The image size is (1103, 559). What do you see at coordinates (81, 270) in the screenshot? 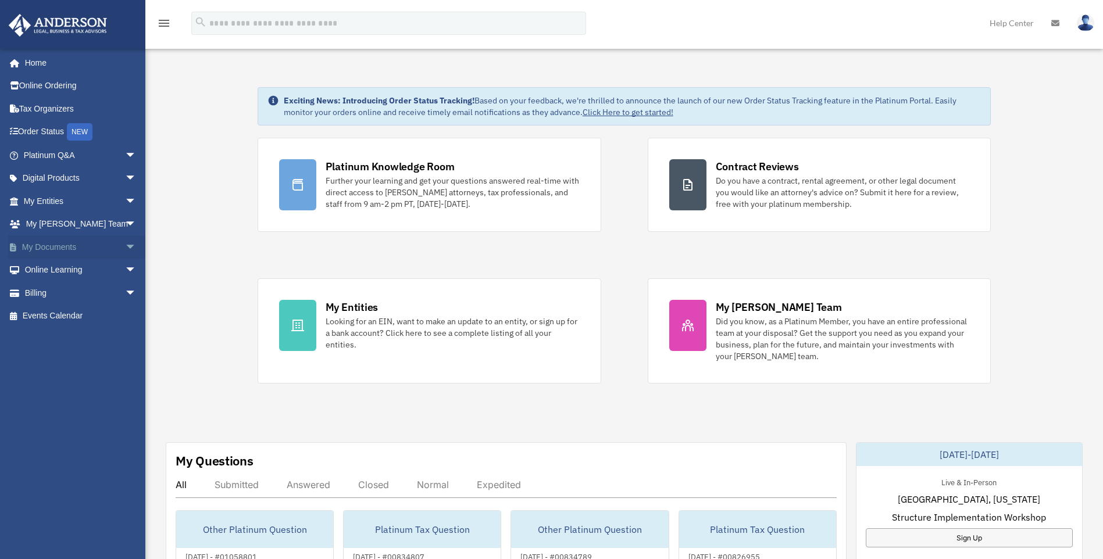
I see `a: Online Learningarrow_drop_down` at bounding box center [81, 270].